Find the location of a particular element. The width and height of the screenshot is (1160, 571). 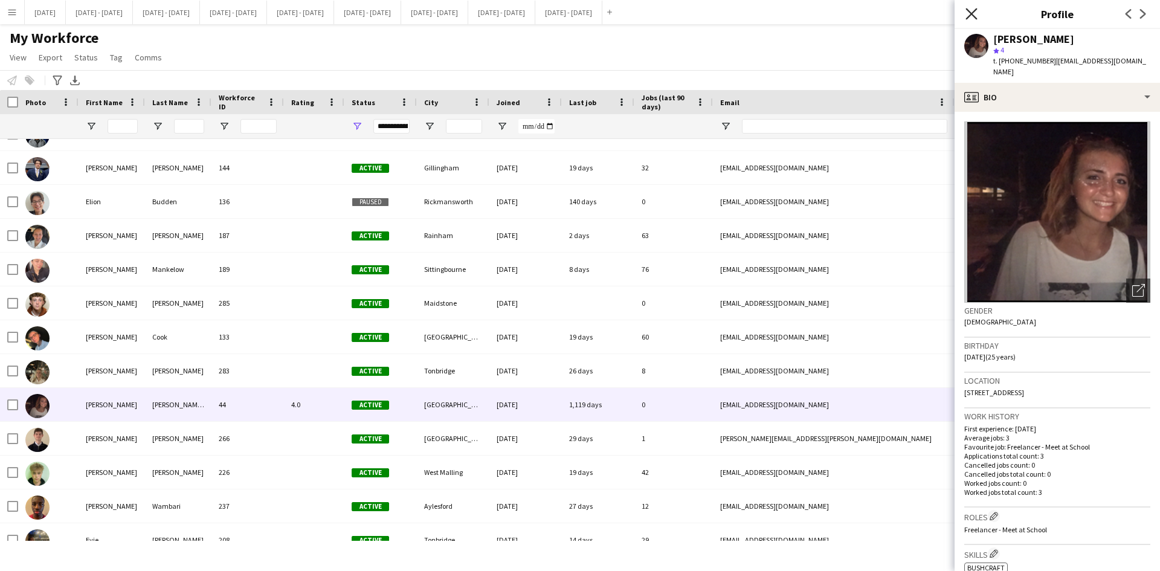

div: Gillingham is located at coordinates (453, 167).